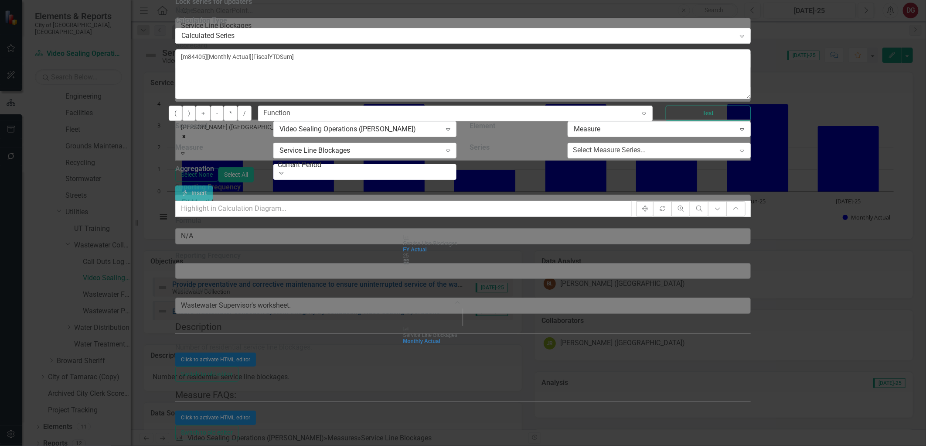 The image size is (926, 446). I want to click on label: Calculation Type, so click(463, 20).